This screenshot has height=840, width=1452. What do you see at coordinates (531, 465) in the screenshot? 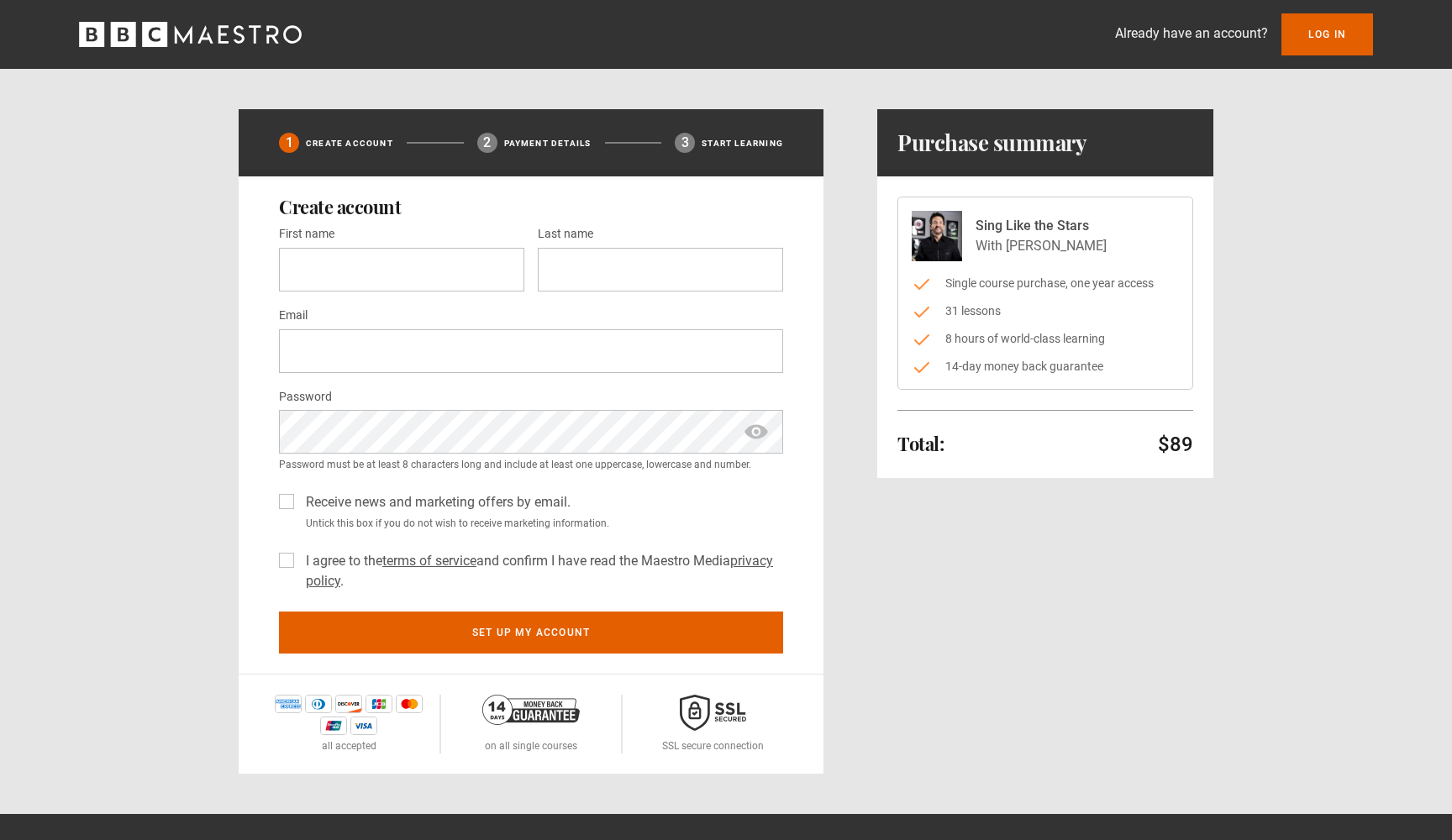
I see `small: Password must be at least 8 characters long and include at least one uppercase, lowercase and num...` at bounding box center [531, 465].